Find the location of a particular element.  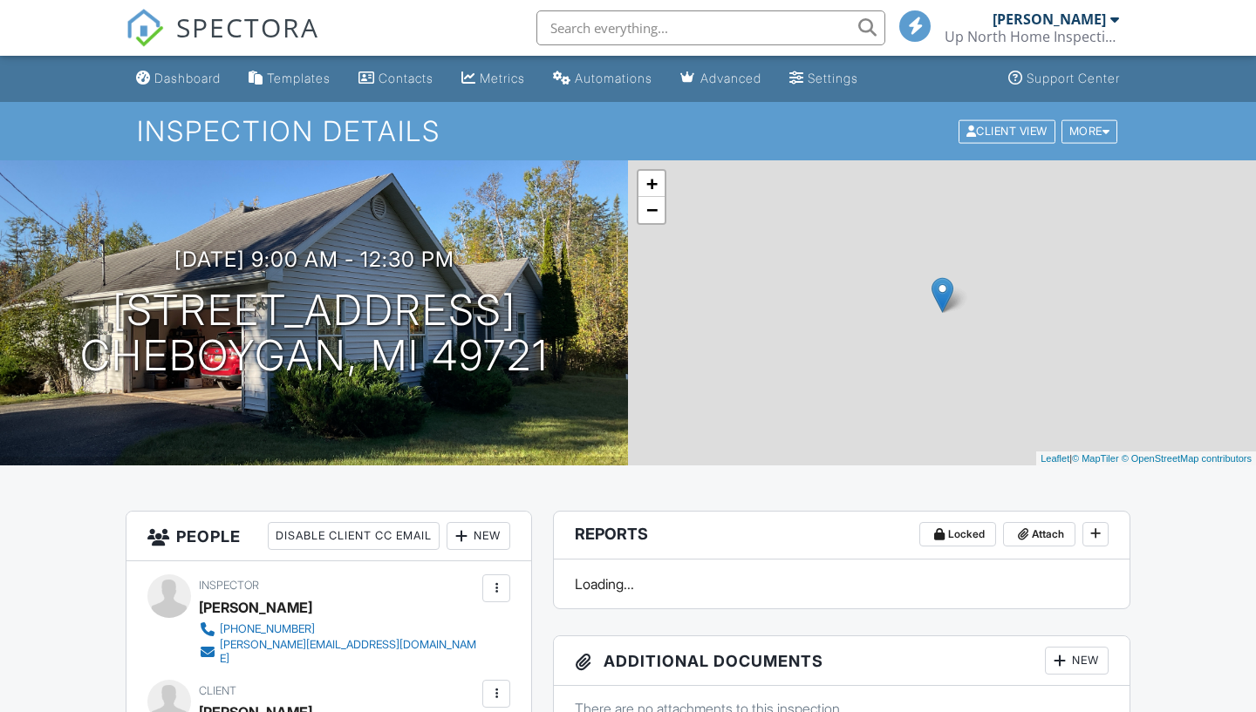

img: The Best Home Inspection Software - Spectora is located at coordinates (145, 28).